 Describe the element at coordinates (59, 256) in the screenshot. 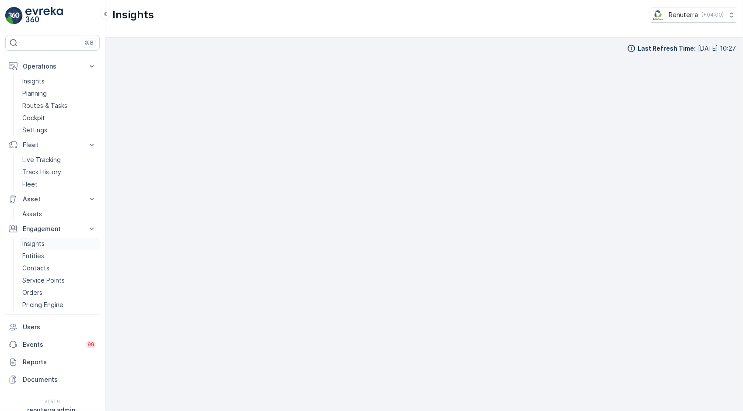

I see `a: Entities` at that location.